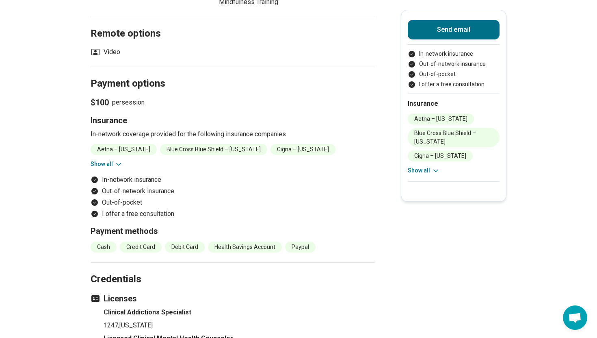 This screenshot has height=338, width=597. What do you see at coordinates (233, 24) in the screenshot?
I see `h2: Remote options` at bounding box center [233, 24].